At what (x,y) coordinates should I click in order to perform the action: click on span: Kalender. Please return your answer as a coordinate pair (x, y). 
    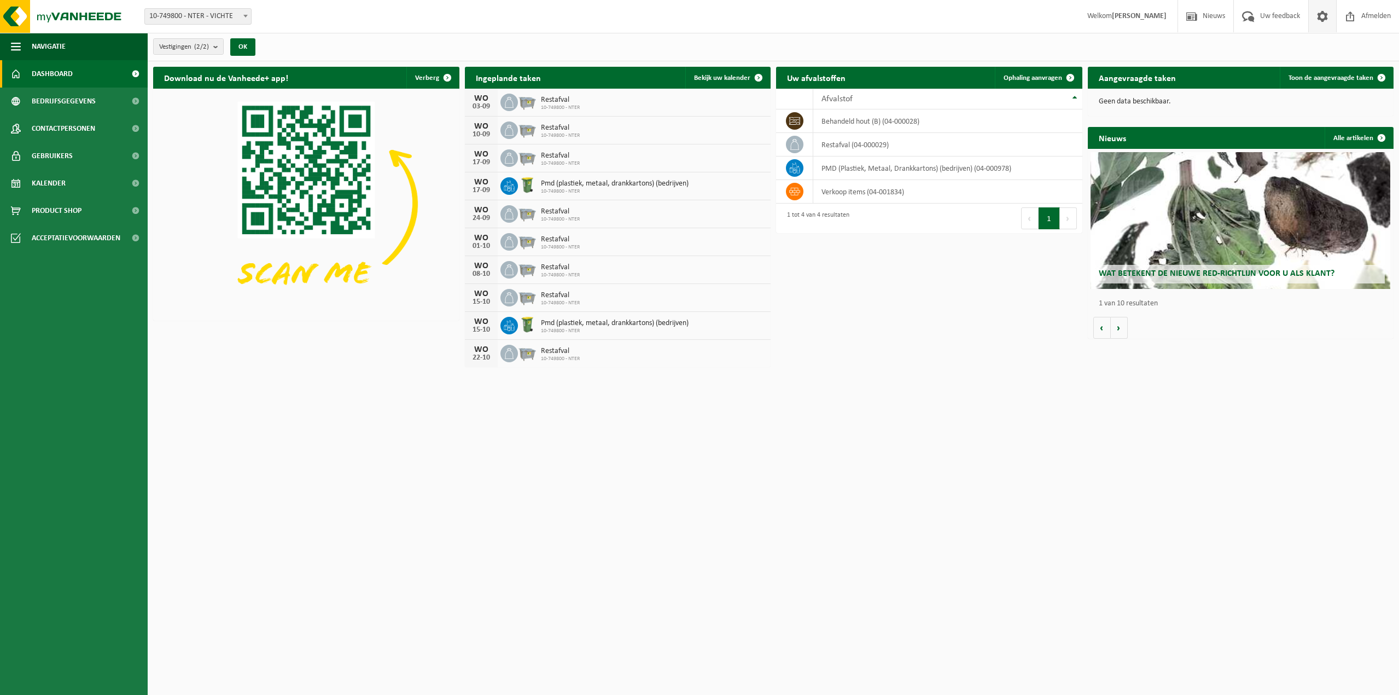
    Looking at the image, I should click on (49, 183).